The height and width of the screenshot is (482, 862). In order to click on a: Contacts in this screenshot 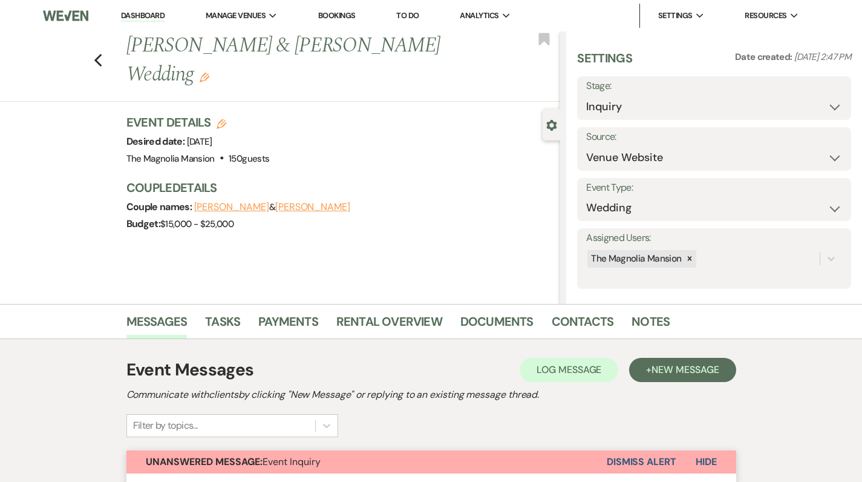, I will do `click(583, 325)`.